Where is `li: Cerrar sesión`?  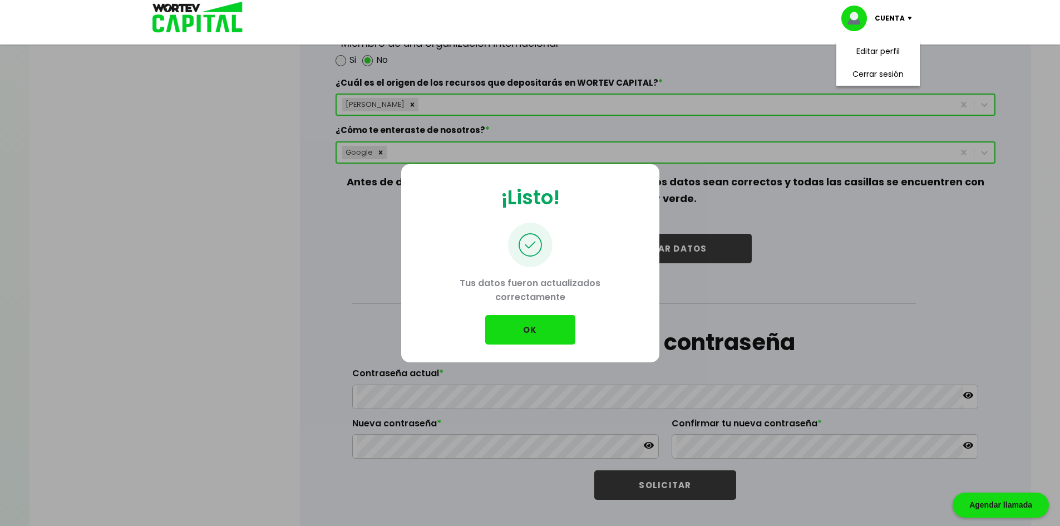
li: Cerrar sesión is located at coordinates (878, 74).